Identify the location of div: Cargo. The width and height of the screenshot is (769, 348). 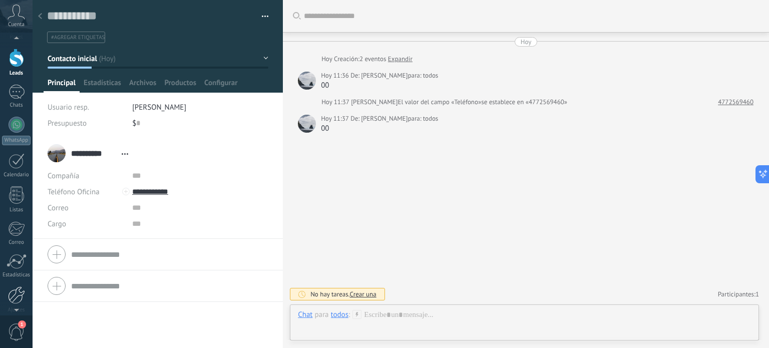
(86, 224).